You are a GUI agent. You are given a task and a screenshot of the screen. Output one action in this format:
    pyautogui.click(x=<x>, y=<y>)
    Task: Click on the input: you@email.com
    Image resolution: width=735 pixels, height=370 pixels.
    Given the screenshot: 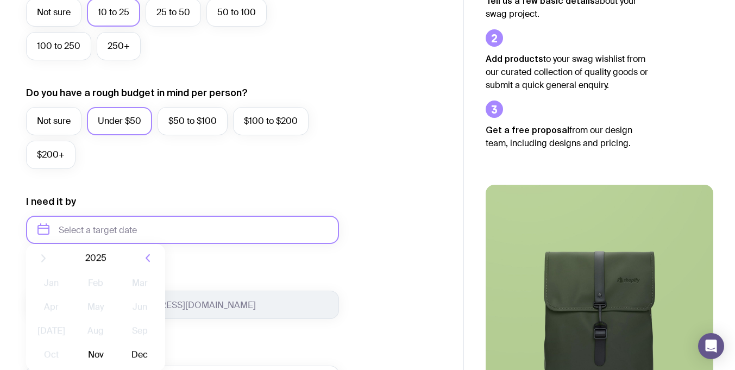 What is the action you would take?
    pyautogui.click(x=182, y=305)
    